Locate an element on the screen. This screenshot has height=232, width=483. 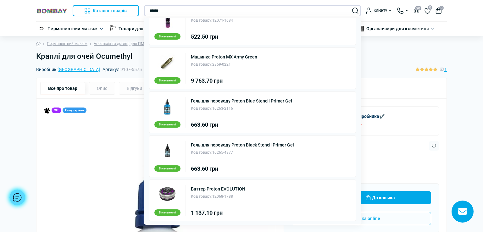
a: Гель для переводу Proton Black Stencil Primer Gel is located at coordinates (242, 145).